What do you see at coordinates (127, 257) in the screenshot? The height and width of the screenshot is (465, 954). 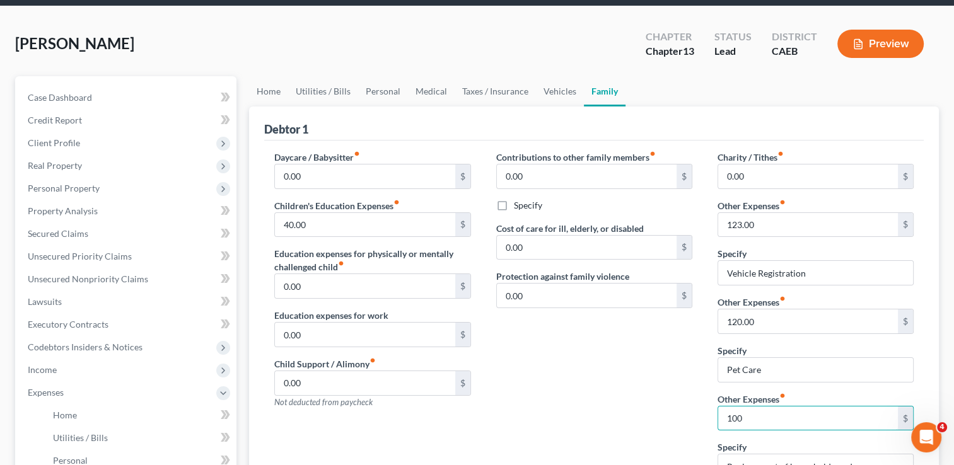 I see `a: Unsecured Priority Claims` at bounding box center [127, 257].